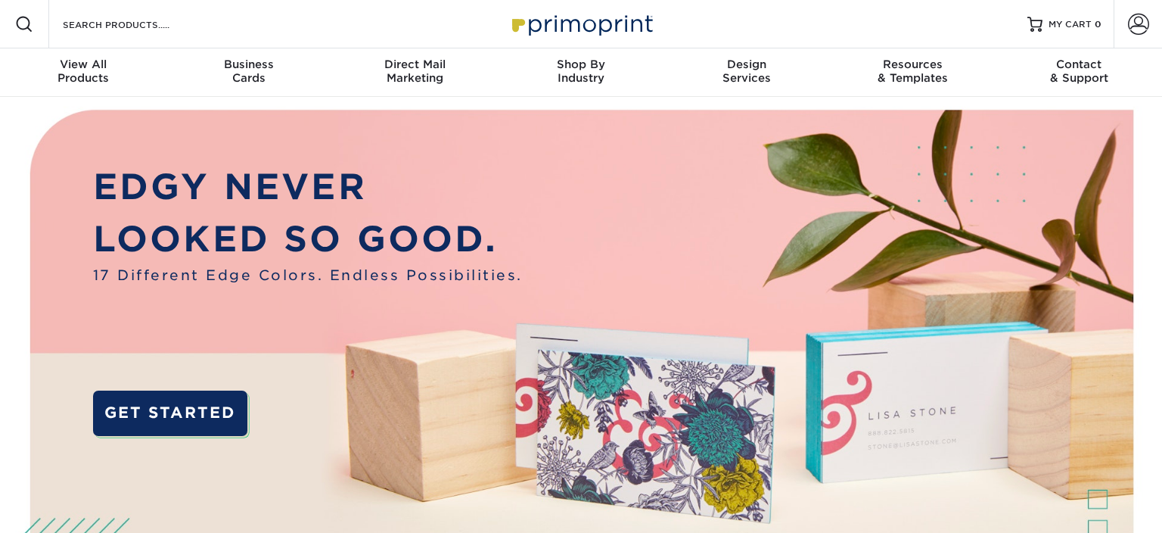  I want to click on span: Business, so click(248, 64).